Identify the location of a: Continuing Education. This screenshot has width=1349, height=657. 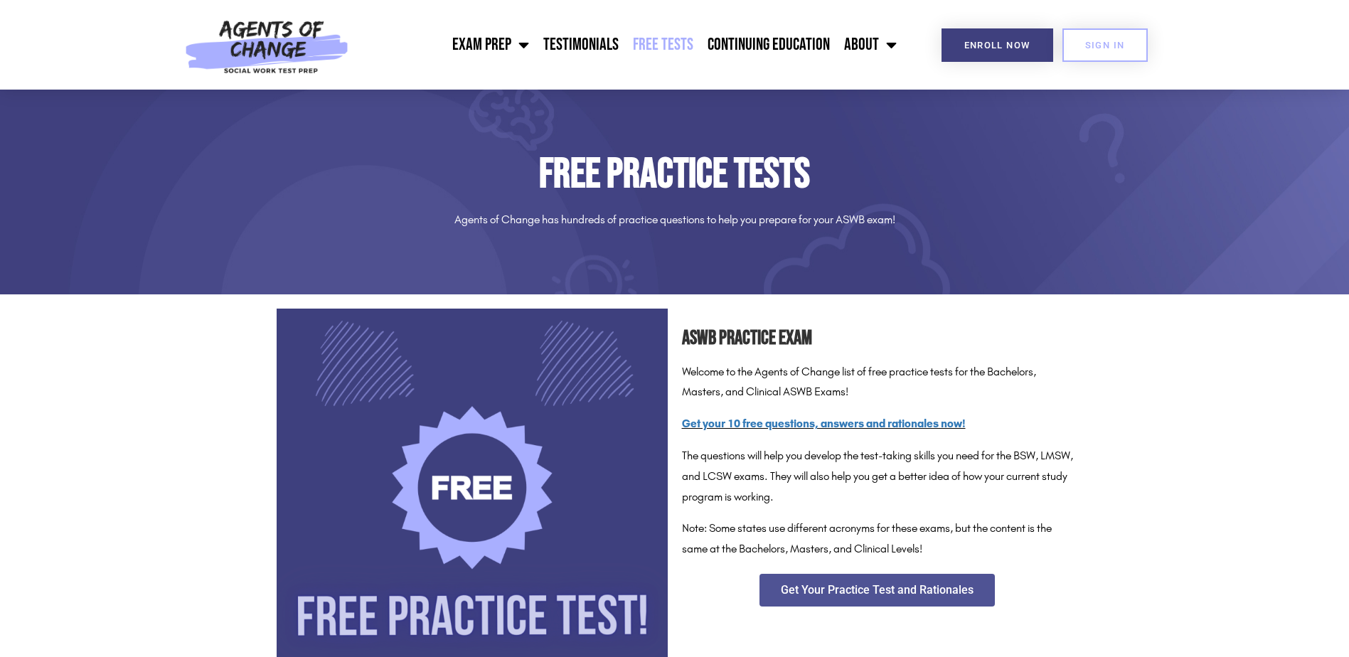
(769, 45).